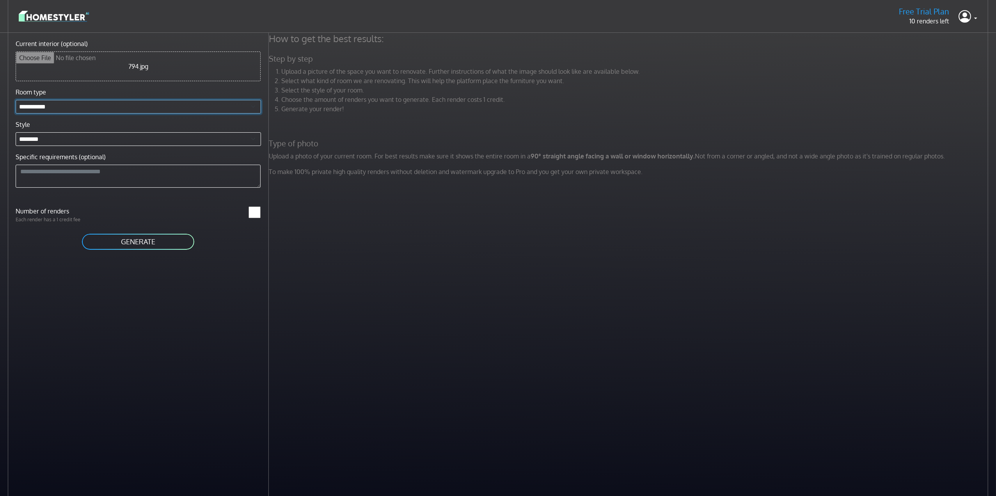 Image resolution: width=996 pixels, height=496 pixels. What do you see at coordinates (74, 219) in the screenshot?
I see `p: Each render has a 1 credit fee` at bounding box center [74, 219].